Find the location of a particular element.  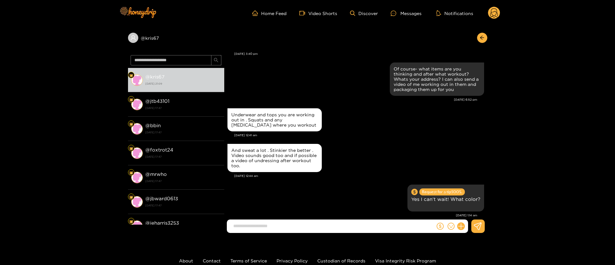

button: arrow-left is located at coordinates (482, 38).